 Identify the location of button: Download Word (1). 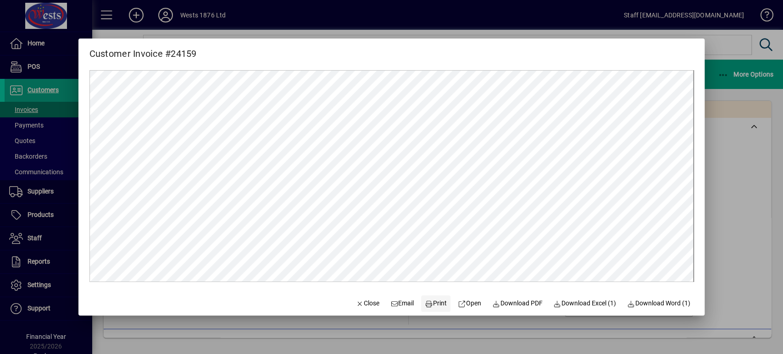
(659, 304).